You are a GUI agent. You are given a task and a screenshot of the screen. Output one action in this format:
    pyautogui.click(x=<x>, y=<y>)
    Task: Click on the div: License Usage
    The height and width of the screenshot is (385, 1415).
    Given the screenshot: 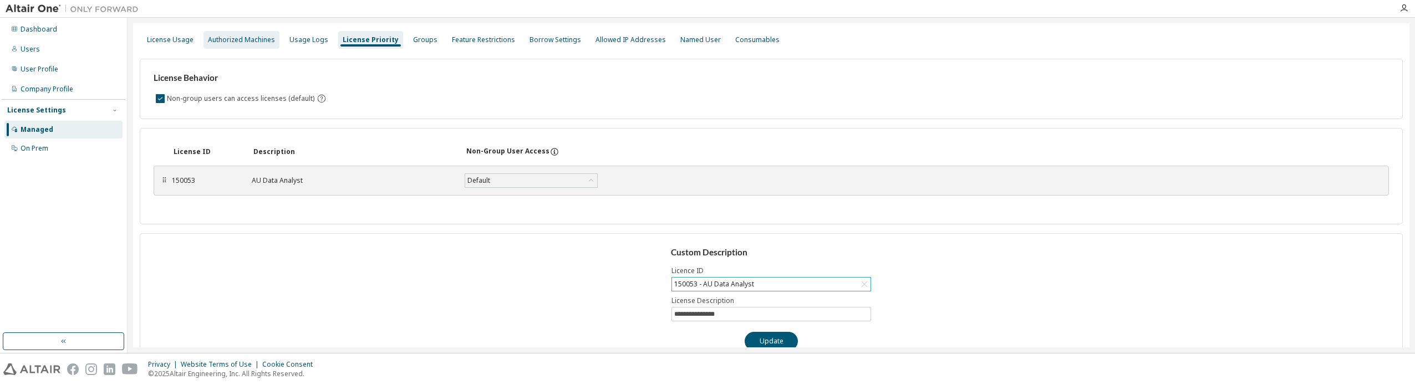 What is the action you would take?
    pyautogui.click(x=170, y=40)
    